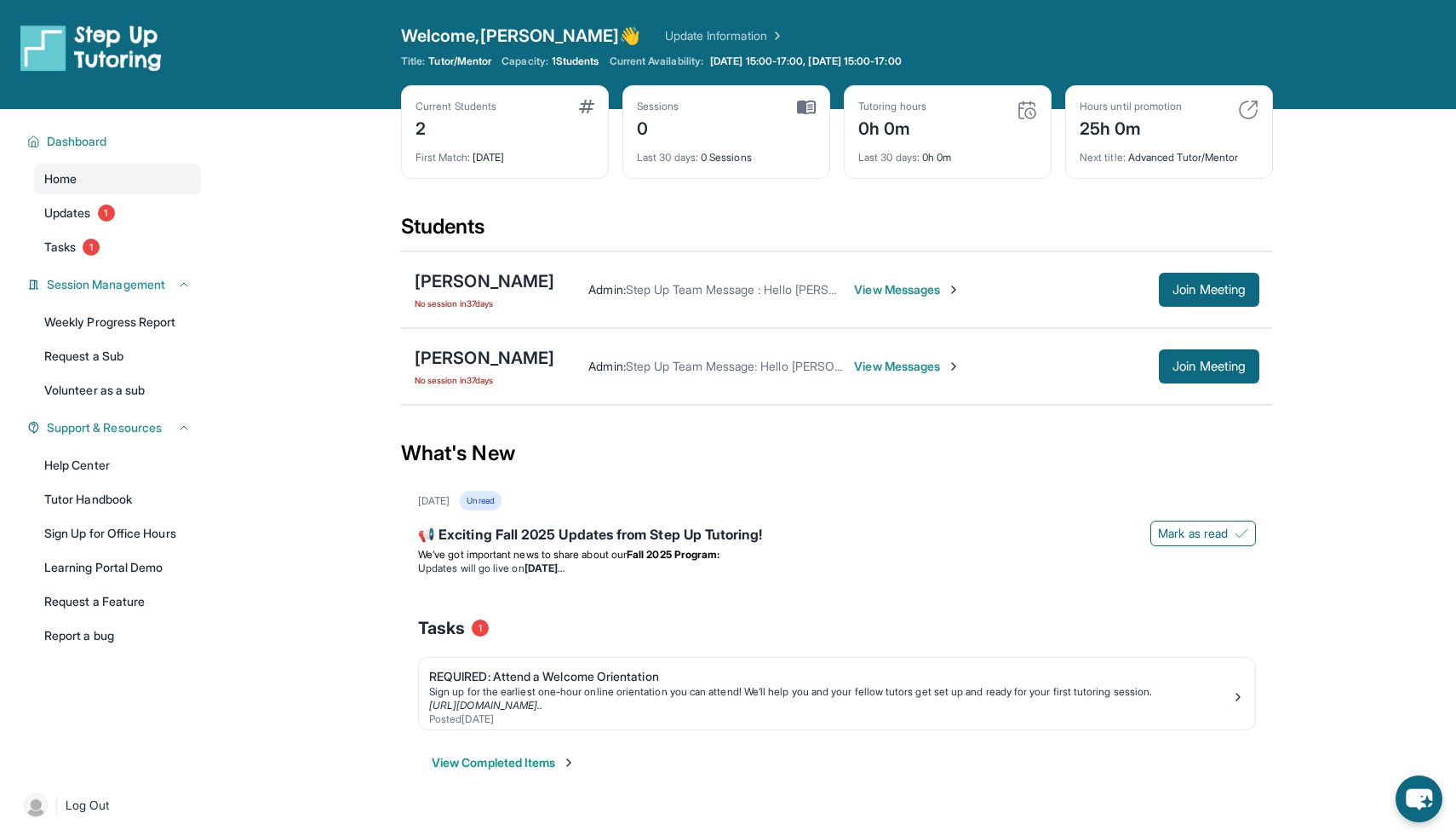 The width and height of the screenshot is (1456, 836). I want to click on a: Home, so click(118, 179).